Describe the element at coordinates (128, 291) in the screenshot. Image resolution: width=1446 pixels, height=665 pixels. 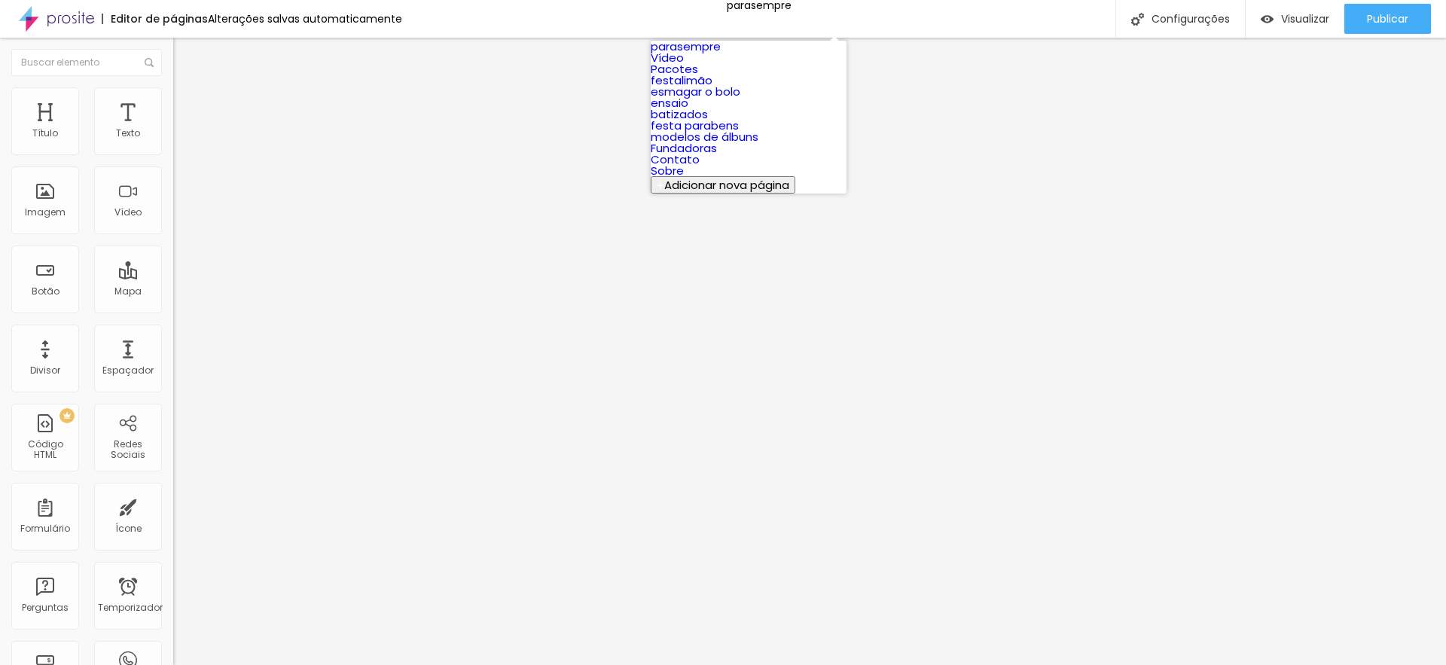
I see `font: Mapa` at that location.